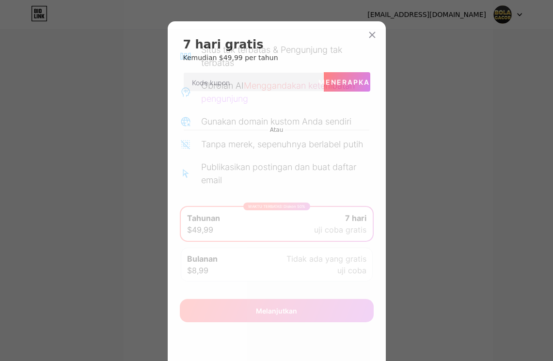 The height and width of the screenshot is (361, 553). Describe the element at coordinates (231, 58) in the screenshot. I see `font: Kemudian $49,99 per tahun` at that location.